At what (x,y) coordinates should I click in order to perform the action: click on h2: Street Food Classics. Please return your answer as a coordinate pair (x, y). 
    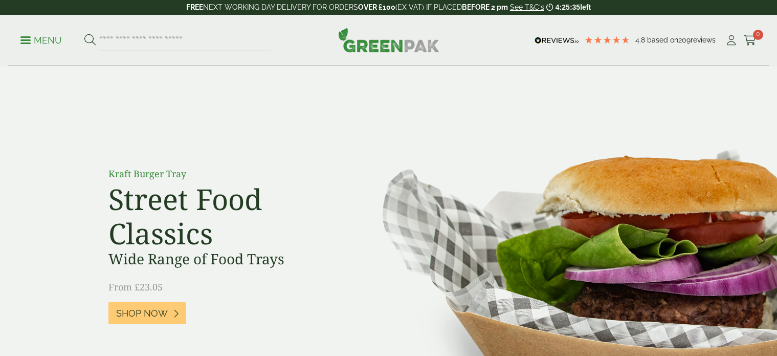
    Looking at the image, I should click on (224, 216).